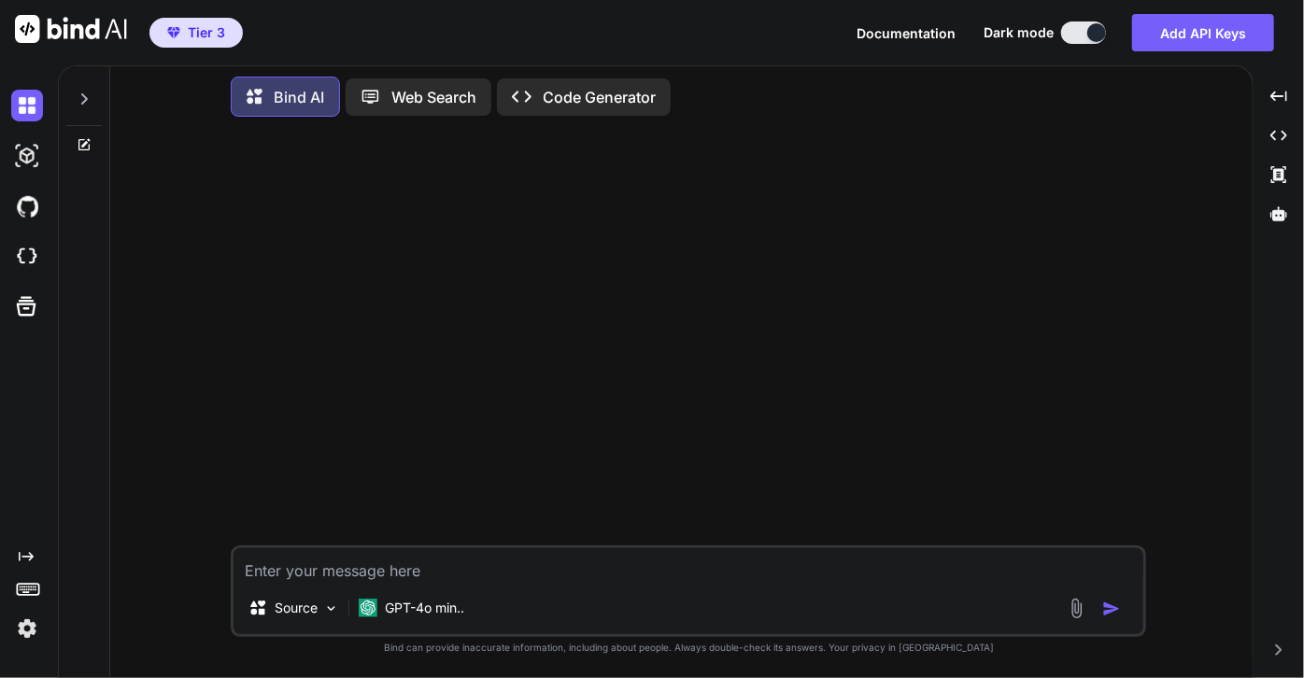 This screenshot has height=678, width=1304. Describe the element at coordinates (1076, 608) in the screenshot. I see `img: attachment` at that location.